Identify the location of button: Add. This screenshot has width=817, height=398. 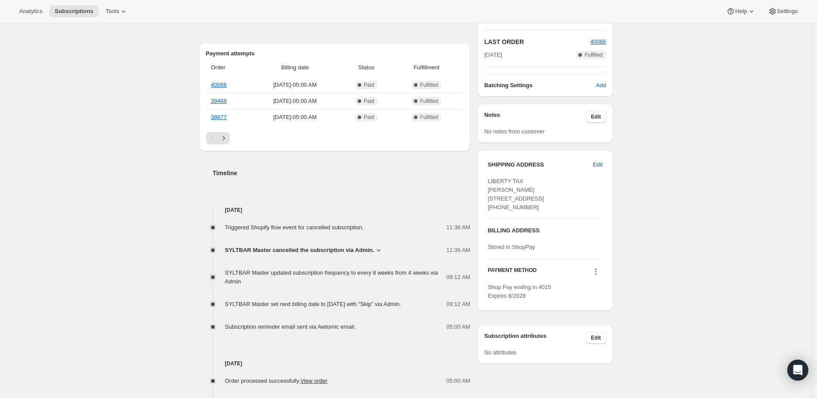
(601, 85).